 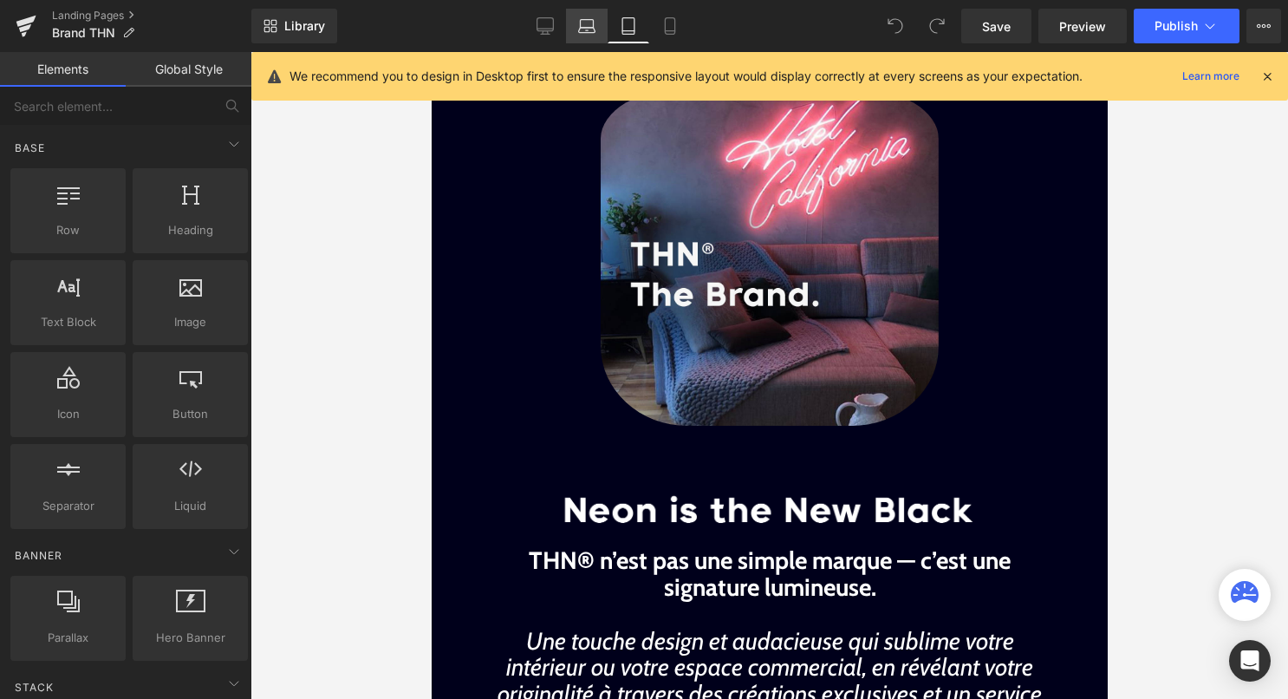 I want to click on img: tab_domain_overview_orange.svg, so click(x=79, y=107).